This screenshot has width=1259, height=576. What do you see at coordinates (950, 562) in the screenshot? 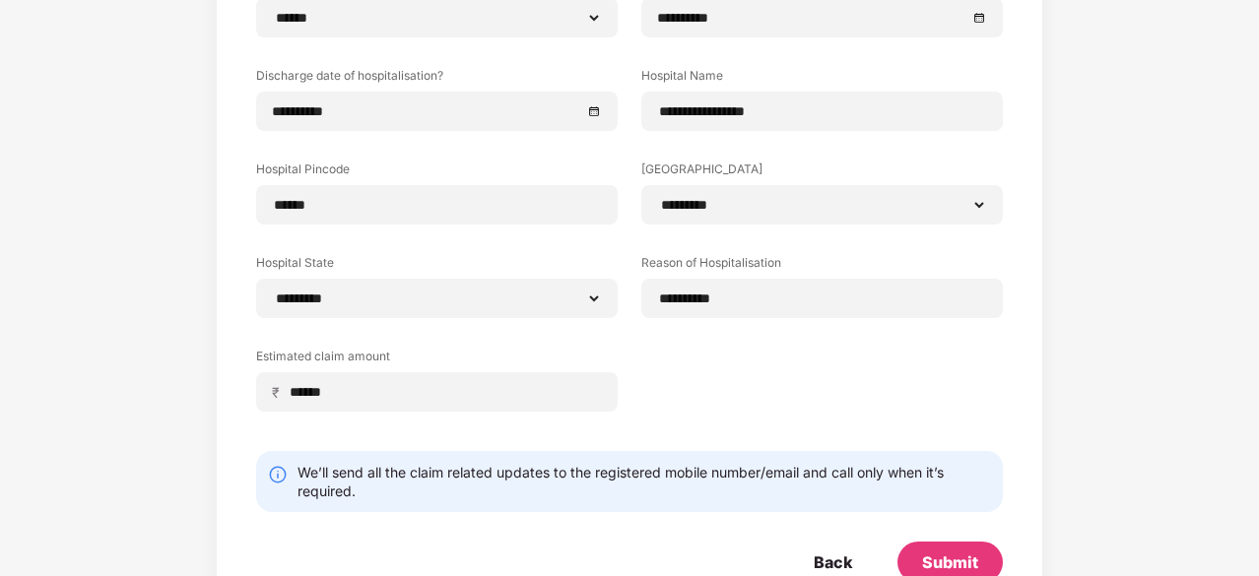
I see `div: Submit` at bounding box center [950, 562].